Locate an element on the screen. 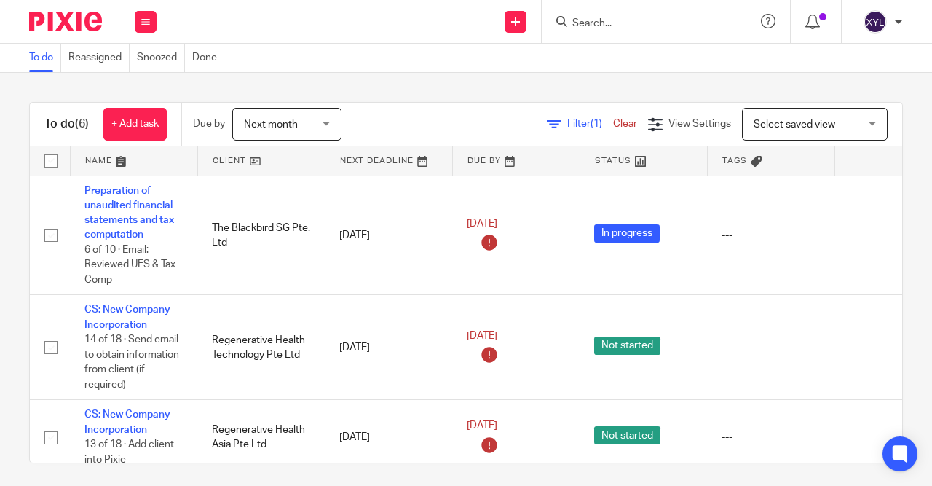 The image size is (932, 486). span: 6 of 10 · Email: Reviewed UFS & Tax Comp is located at coordinates (130, 264).